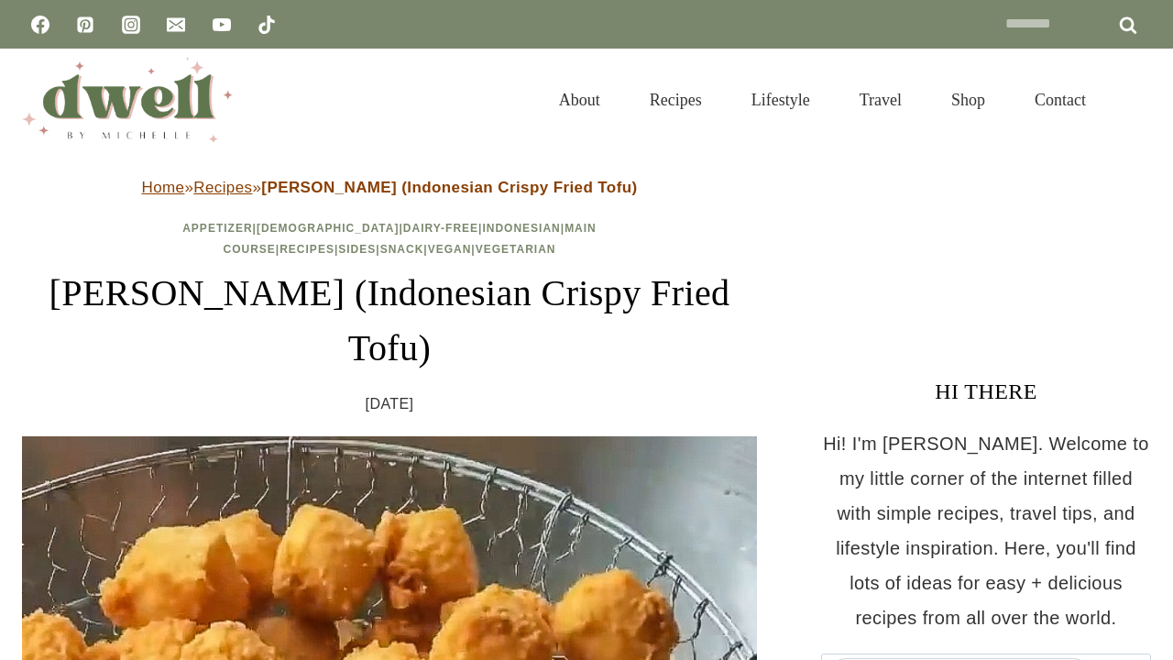 The image size is (1173, 660). What do you see at coordinates (267, 25) in the screenshot?
I see `a: TikTok` at bounding box center [267, 25].